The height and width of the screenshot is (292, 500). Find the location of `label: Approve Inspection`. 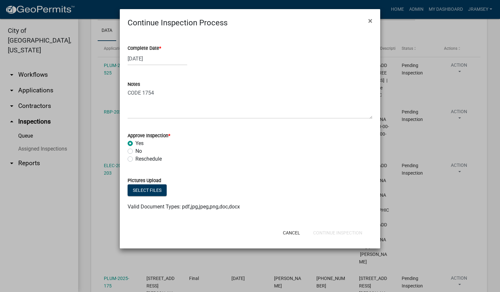

label: Approve Inspection is located at coordinates (149, 136).